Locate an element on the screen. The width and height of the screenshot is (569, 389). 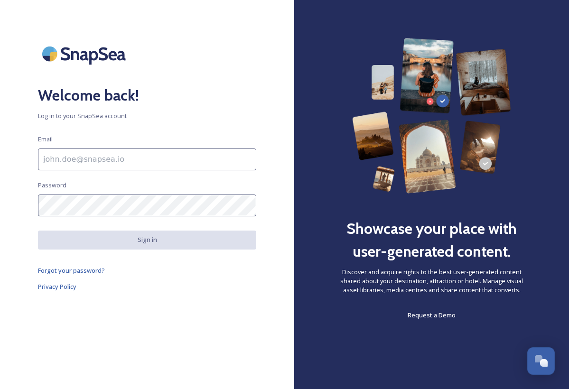
img: 63b42ca75bacad526042e722_Group%20154-p-800.png is located at coordinates (431, 116).